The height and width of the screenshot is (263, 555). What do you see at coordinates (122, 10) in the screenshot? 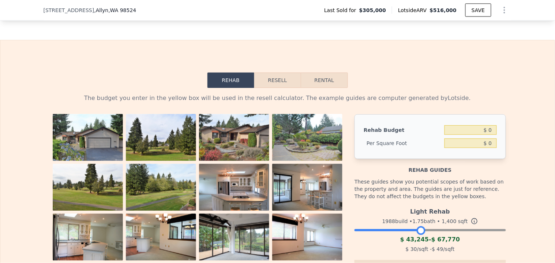
I see `span: , WA 98524` at bounding box center [122, 10].